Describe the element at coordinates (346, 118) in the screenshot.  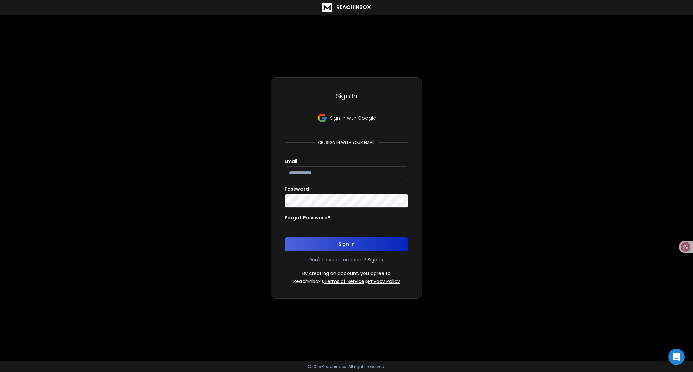
I see `button: Sign in with Google` at that location.